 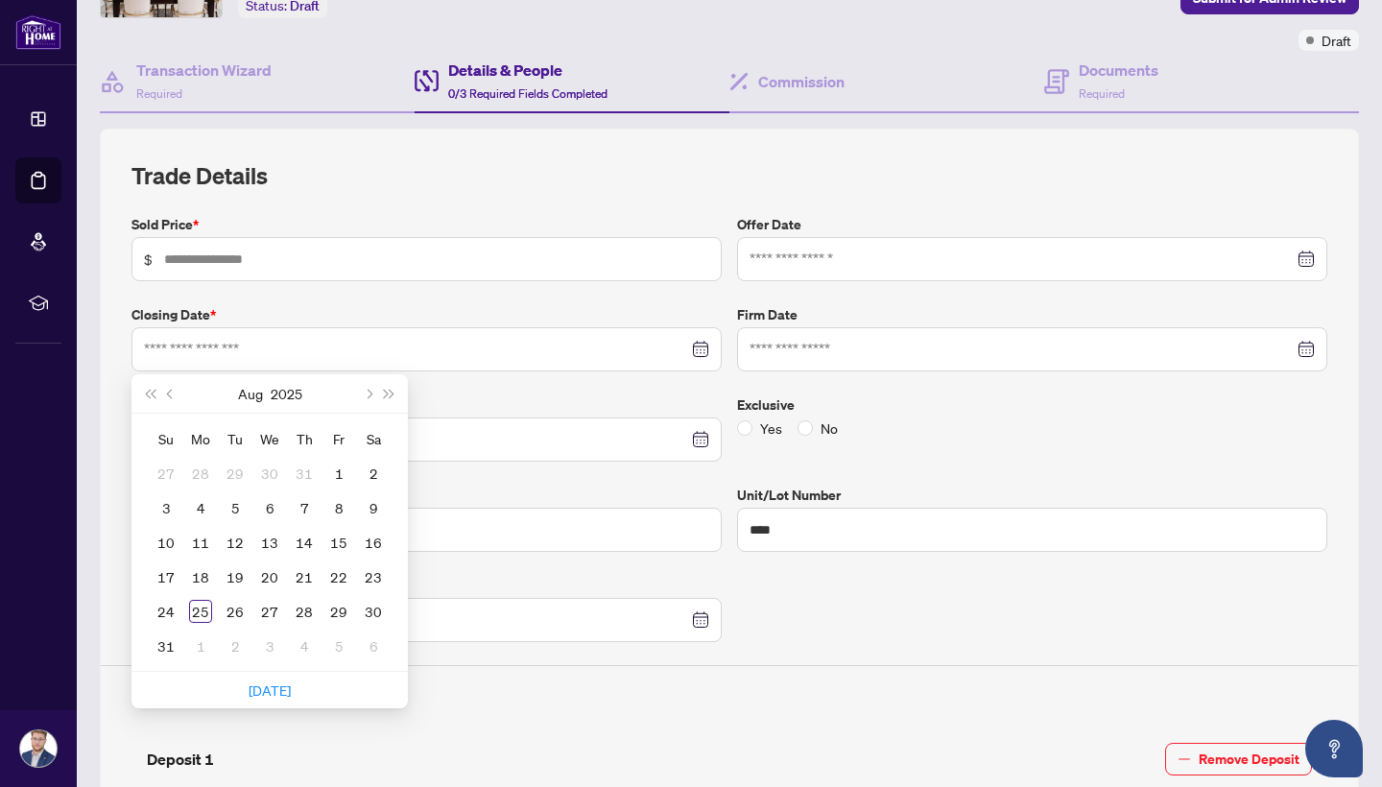 What do you see at coordinates (166, 542) in the screenshot?
I see `td: 2025-08-10` at bounding box center [166, 542].